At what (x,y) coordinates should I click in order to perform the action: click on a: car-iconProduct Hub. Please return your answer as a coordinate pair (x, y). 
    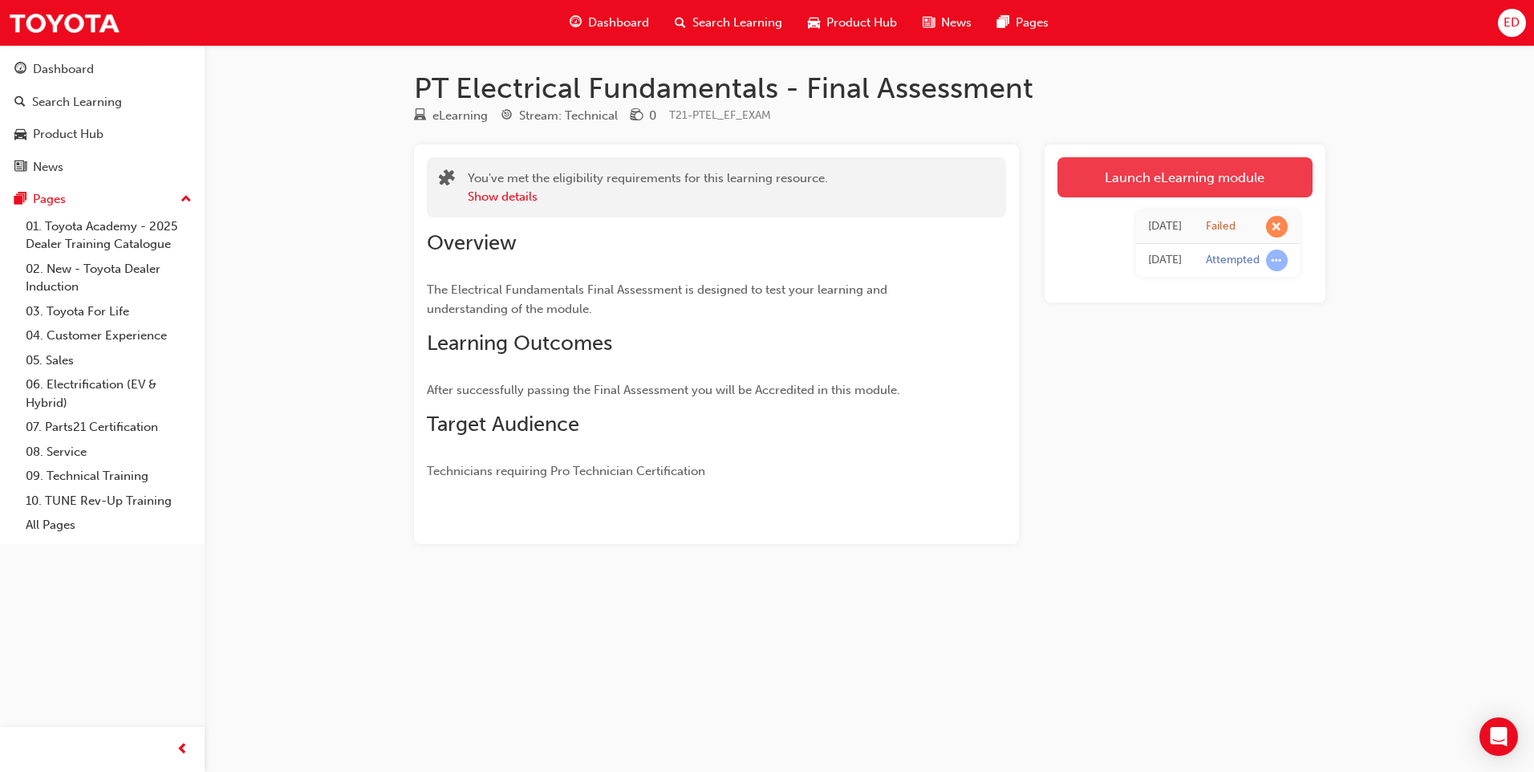
    Looking at the image, I should click on (852, 22).